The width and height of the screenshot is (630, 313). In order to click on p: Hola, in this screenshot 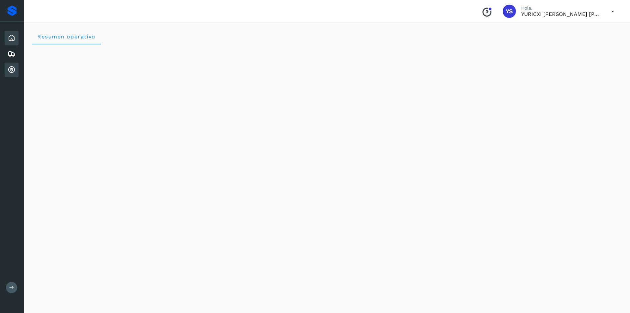, I will do `click(561, 8)`.